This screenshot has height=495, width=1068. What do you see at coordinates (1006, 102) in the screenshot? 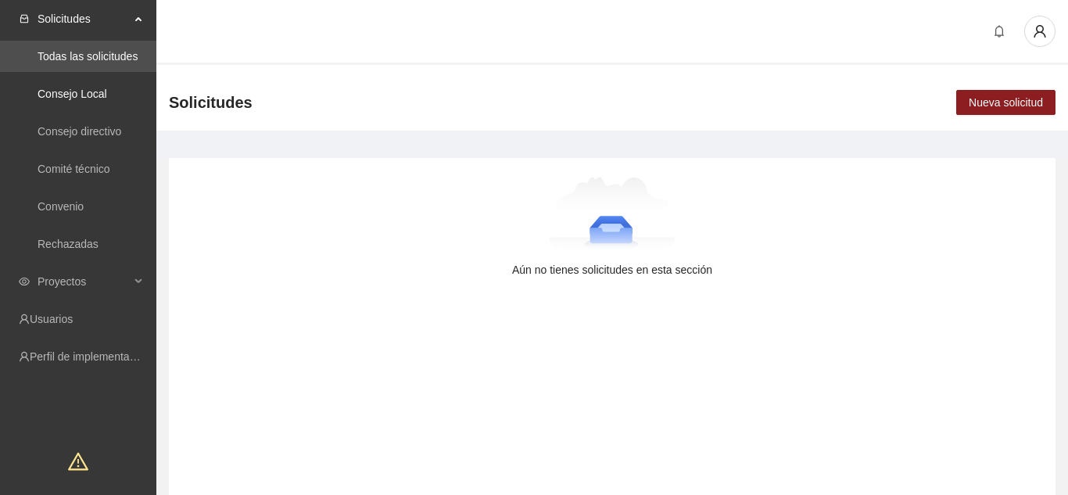
I see `button: Nueva solicitud` at bounding box center [1006, 102].